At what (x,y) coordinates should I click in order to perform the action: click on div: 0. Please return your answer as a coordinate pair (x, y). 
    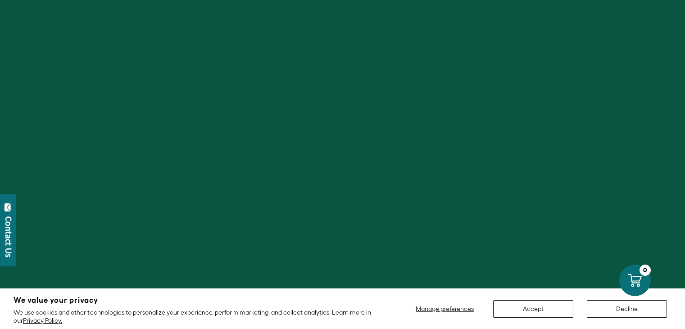
    Looking at the image, I should click on (645, 270).